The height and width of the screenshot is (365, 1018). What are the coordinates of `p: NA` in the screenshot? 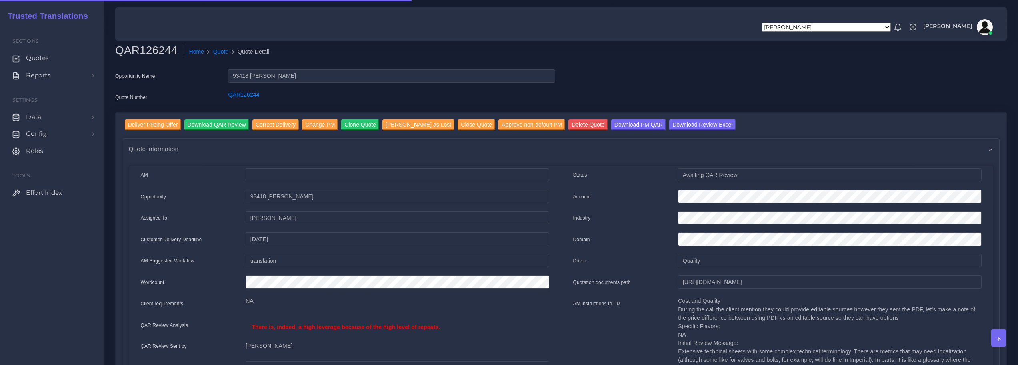 It's located at (397, 301).